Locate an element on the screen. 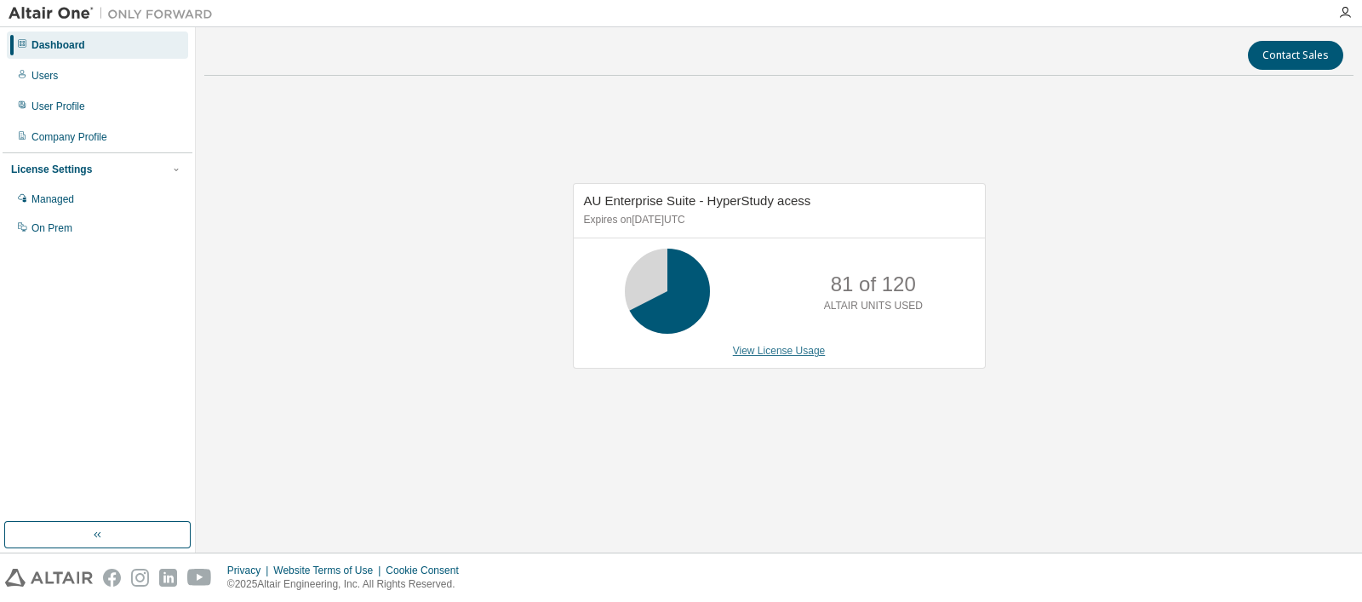  div: Company Profile is located at coordinates (69, 137).